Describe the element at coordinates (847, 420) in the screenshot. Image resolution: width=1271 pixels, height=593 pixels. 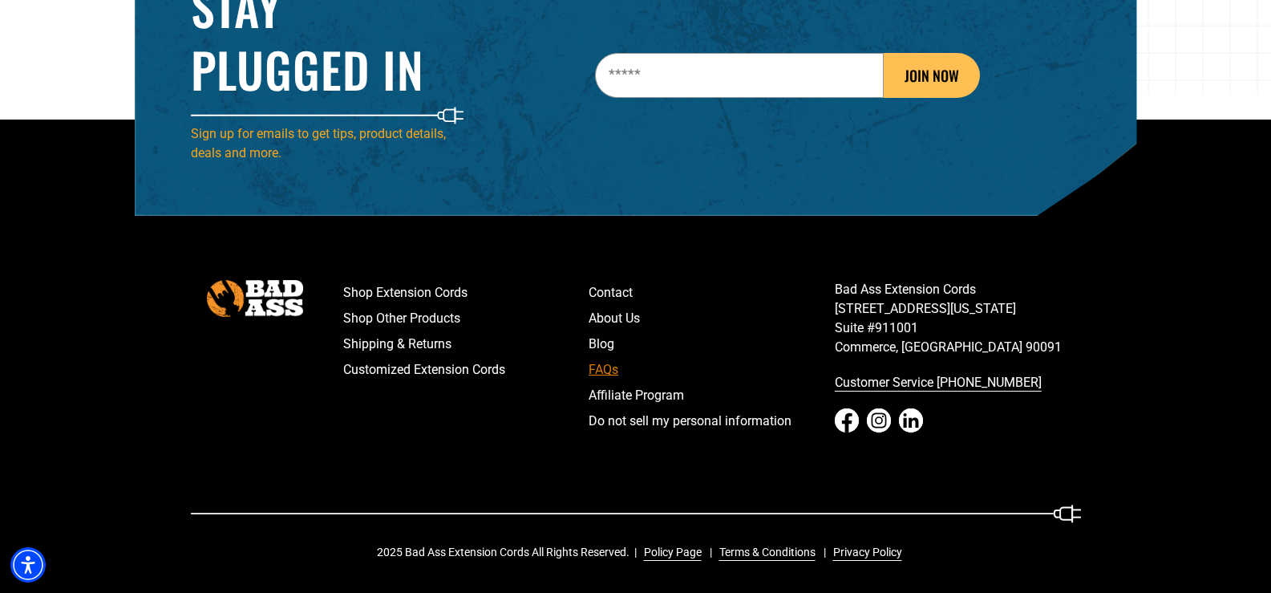
I see `a: Facebook - open in a new tab` at that location.